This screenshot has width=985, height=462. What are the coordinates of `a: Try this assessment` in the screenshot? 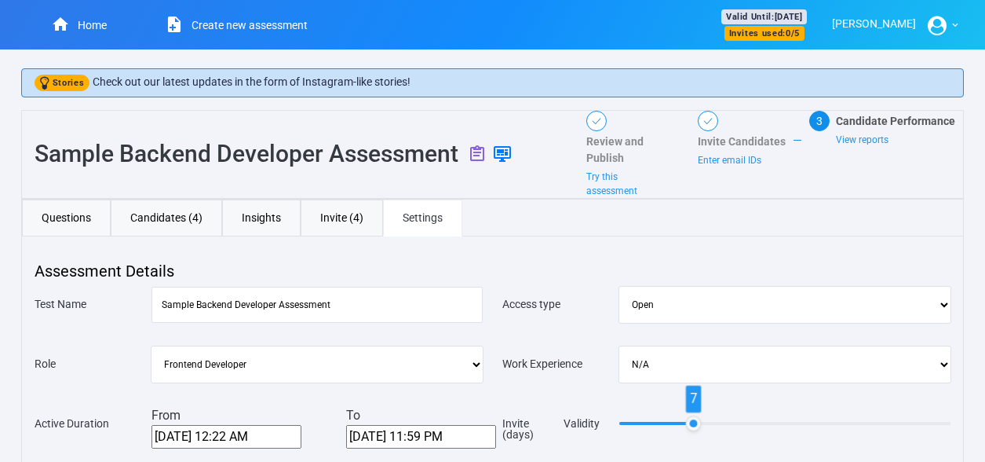 It's located at (612, 184).